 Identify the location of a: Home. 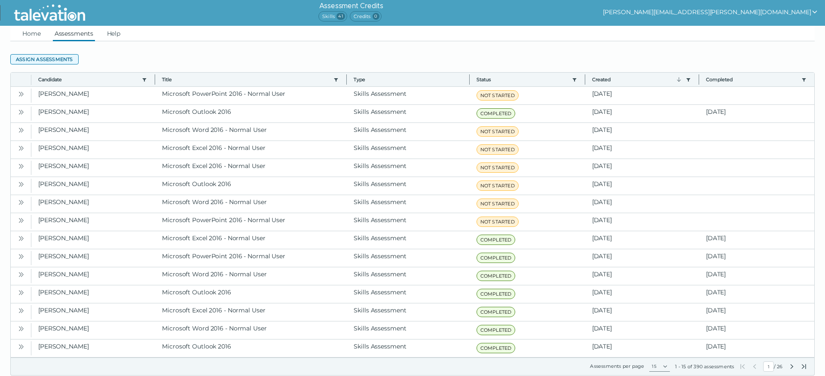
(31, 34).